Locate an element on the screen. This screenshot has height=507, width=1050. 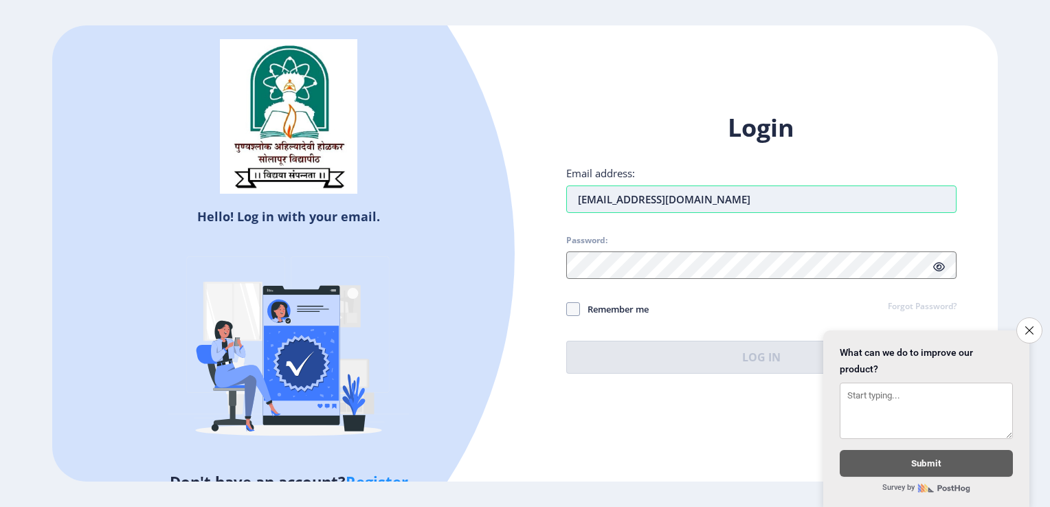
button: Log In is located at coordinates (762, 357).